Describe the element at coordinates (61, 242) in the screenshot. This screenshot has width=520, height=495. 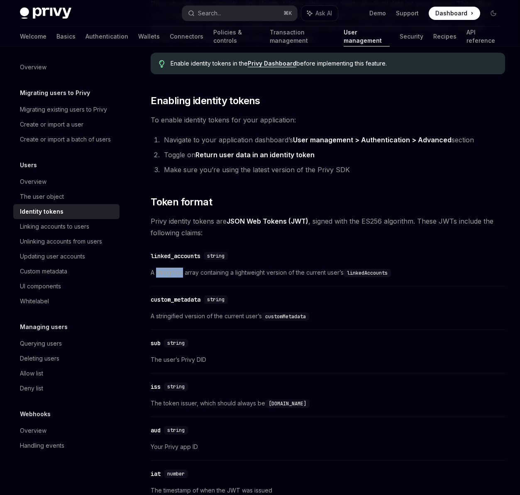
I see `div: Unlinking accounts from users` at that location.